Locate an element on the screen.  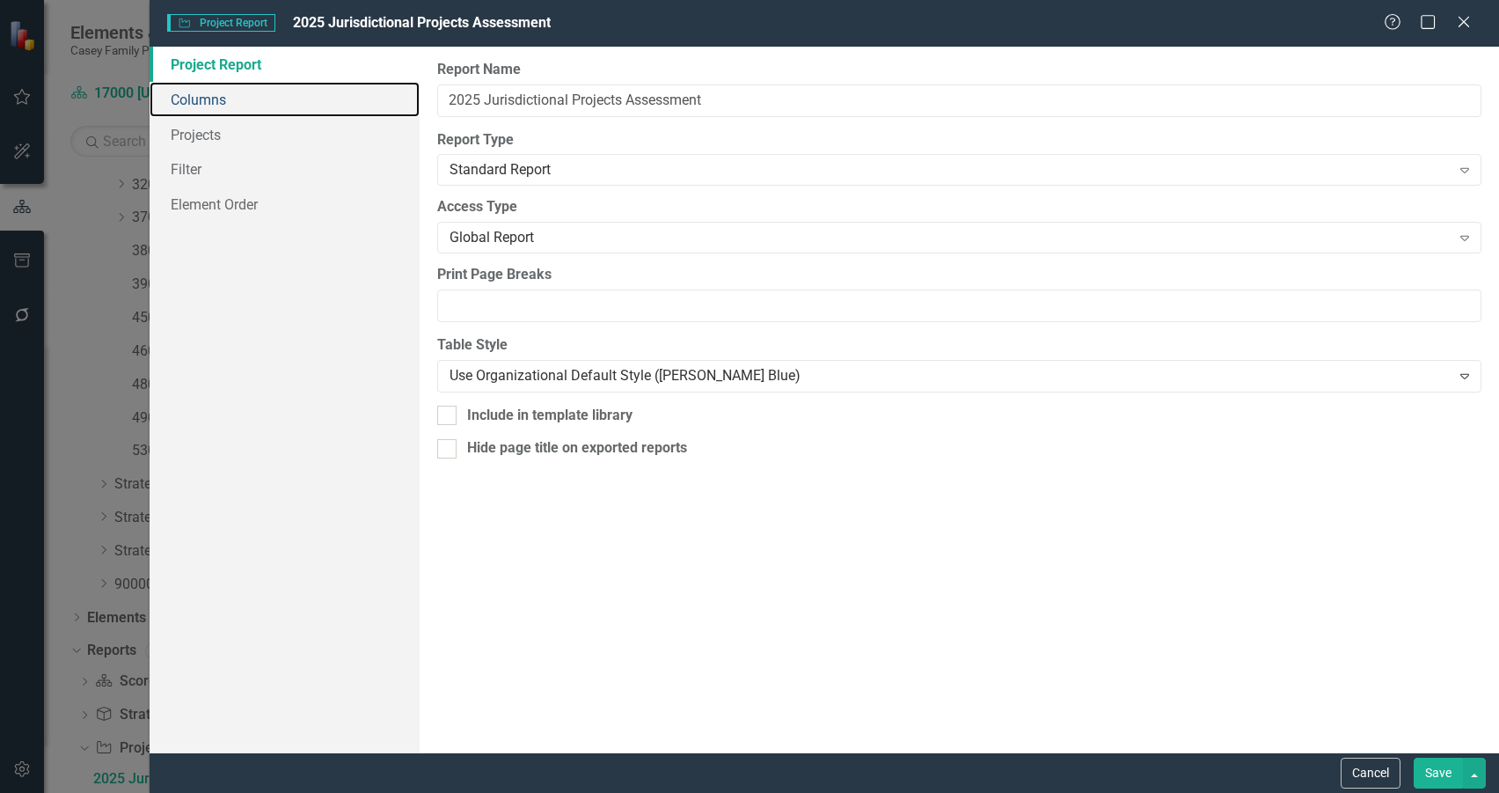
a: Project Report is located at coordinates (284, 64).